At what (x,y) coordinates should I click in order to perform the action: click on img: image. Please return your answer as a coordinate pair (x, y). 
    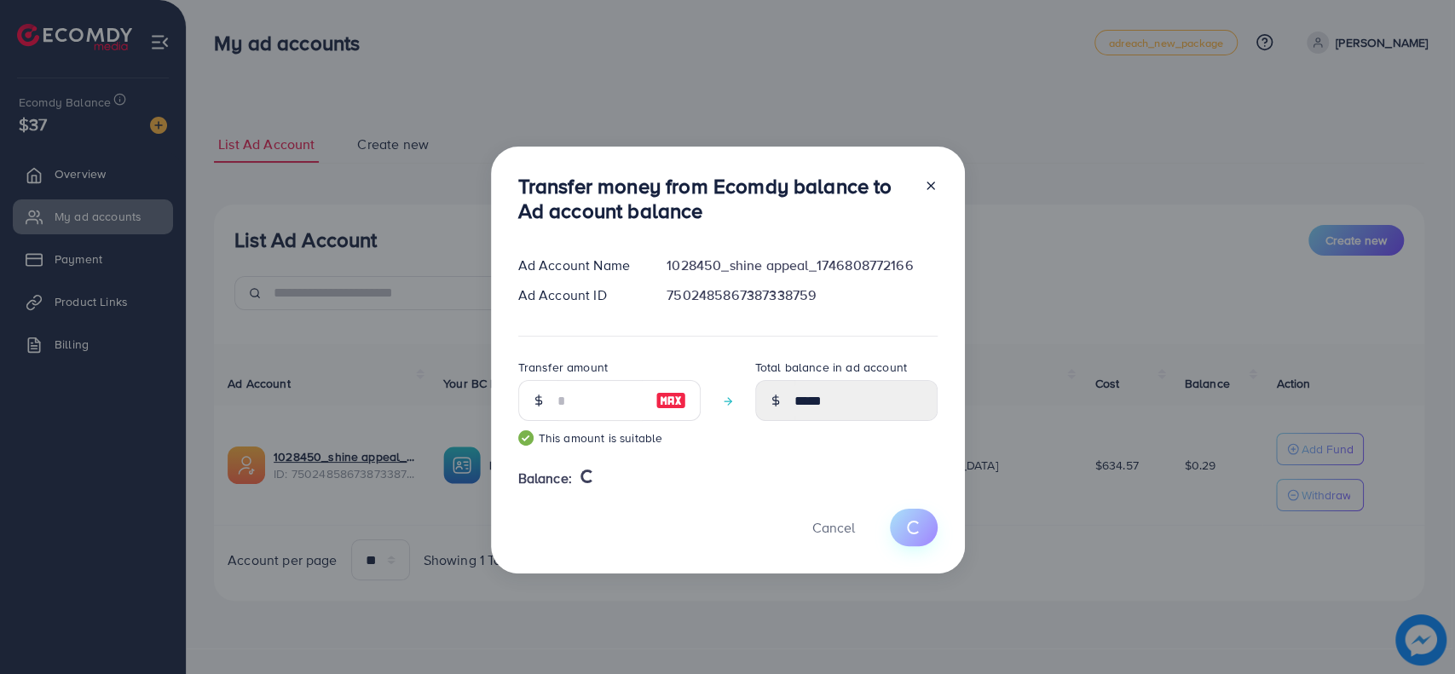
    Looking at the image, I should click on (671, 400).